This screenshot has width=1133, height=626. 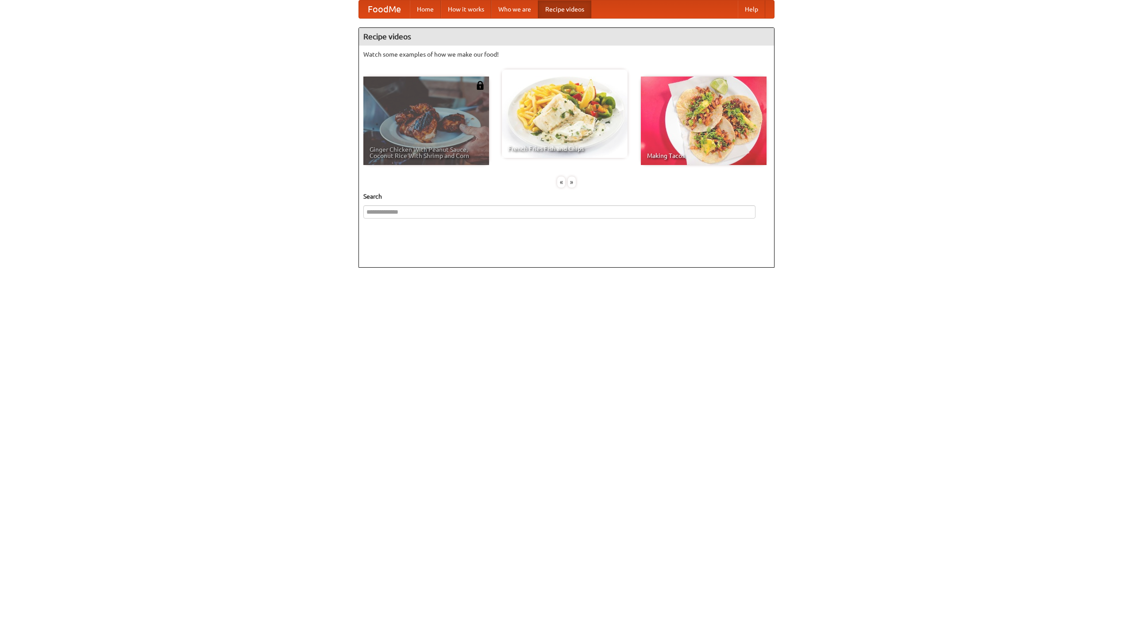 I want to click on a: FoodMe, so click(x=384, y=9).